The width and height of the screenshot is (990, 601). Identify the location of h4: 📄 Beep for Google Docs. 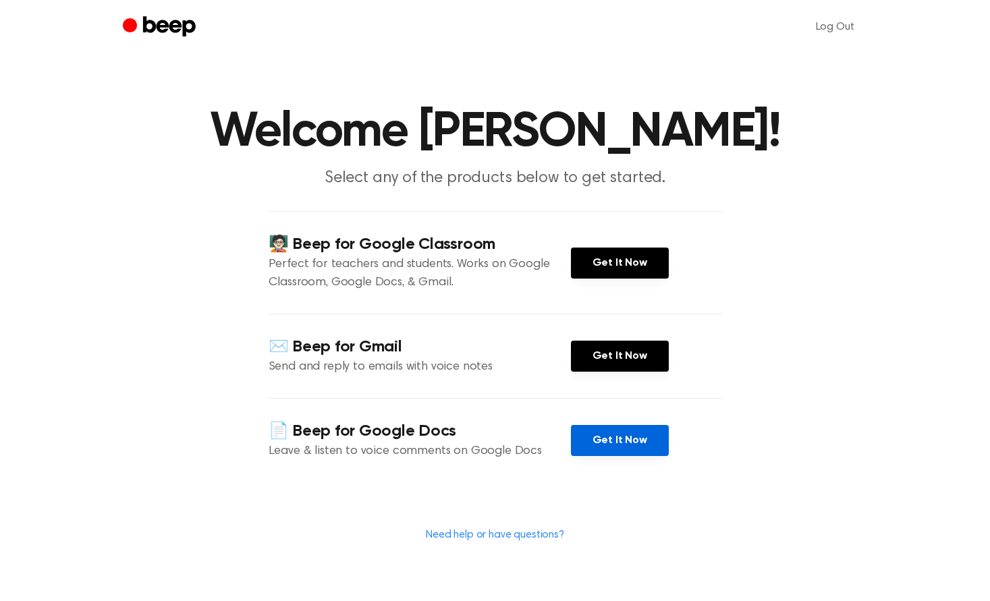
(420, 431).